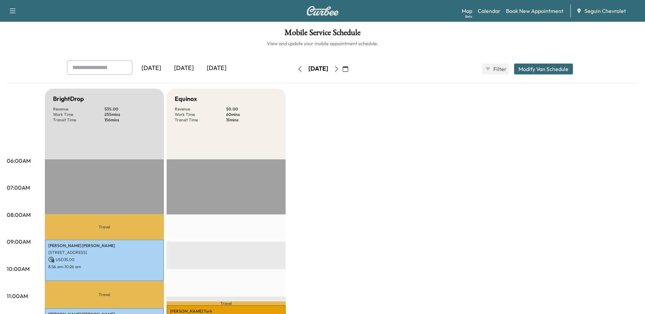 The width and height of the screenshot is (645, 314). I want to click on p: 08:00AM, so click(19, 215).